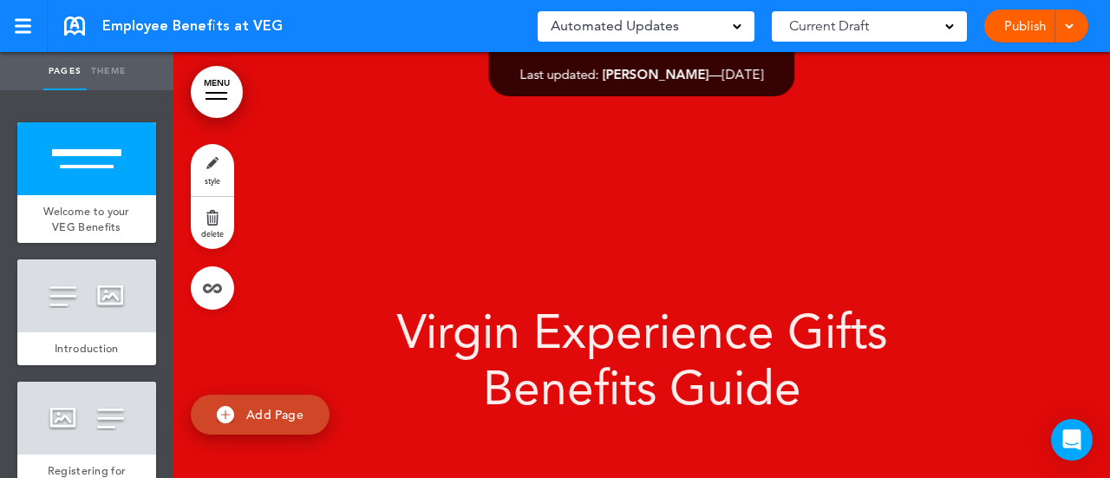 This screenshot has width=1110, height=478. What do you see at coordinates (108, 71) in the screenshot?
I see `a: Theme` at bounding box center [108, 71].